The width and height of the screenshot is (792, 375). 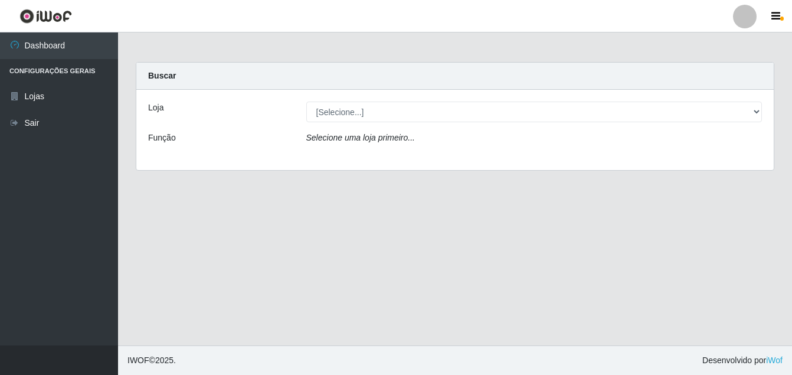 I want to click on span: IWOF, so click(x=138, y=360).